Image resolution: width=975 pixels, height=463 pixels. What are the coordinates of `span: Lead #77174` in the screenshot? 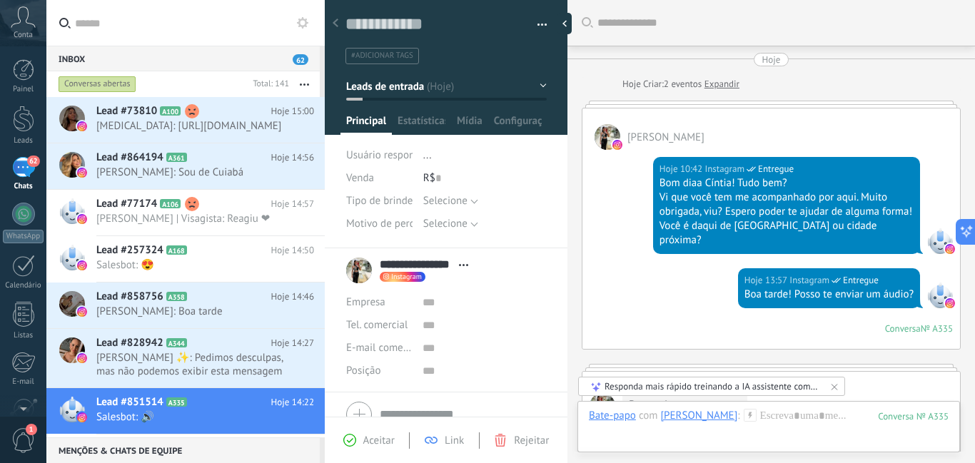 It's located at (126, 204).